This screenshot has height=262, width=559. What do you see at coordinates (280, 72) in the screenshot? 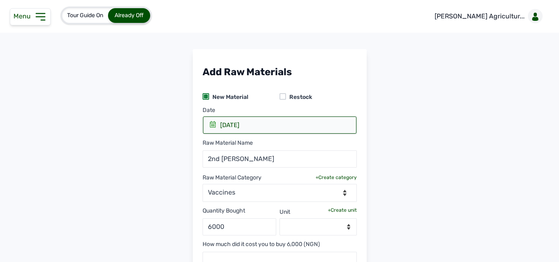
I see `div: Add Raw Materials` at bounding box center [280, 72].